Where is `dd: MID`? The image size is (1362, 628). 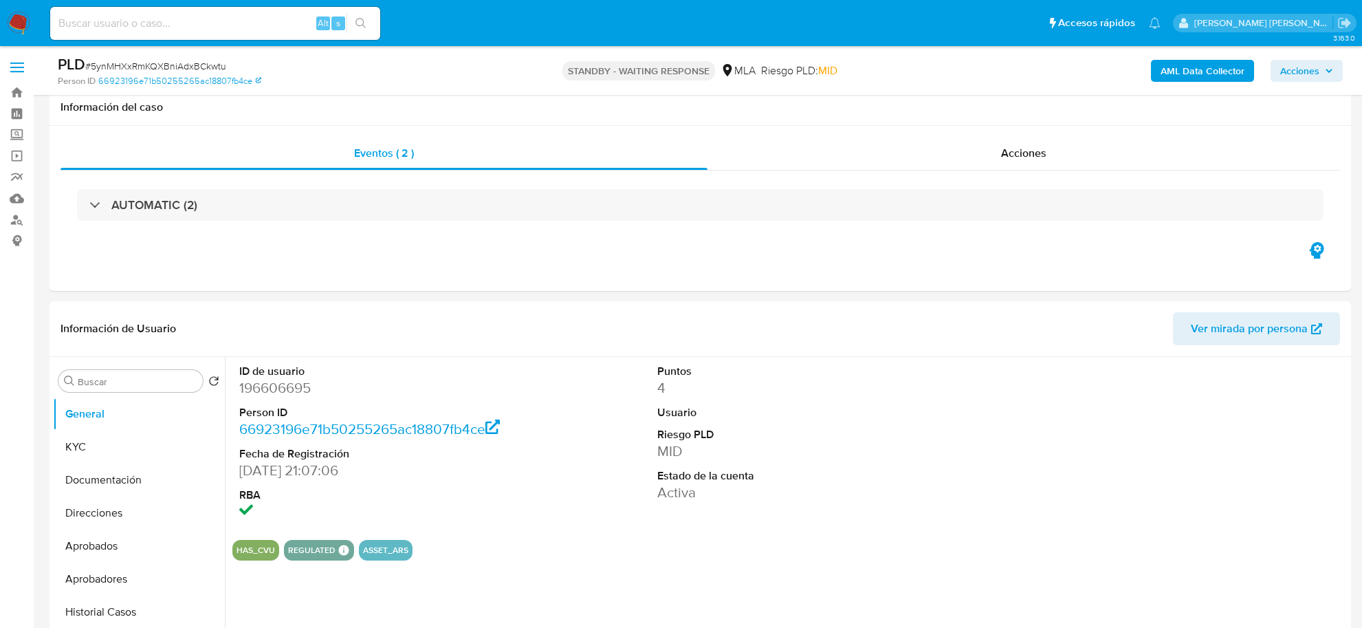 dd: MID is located at coordinates (790, 451).